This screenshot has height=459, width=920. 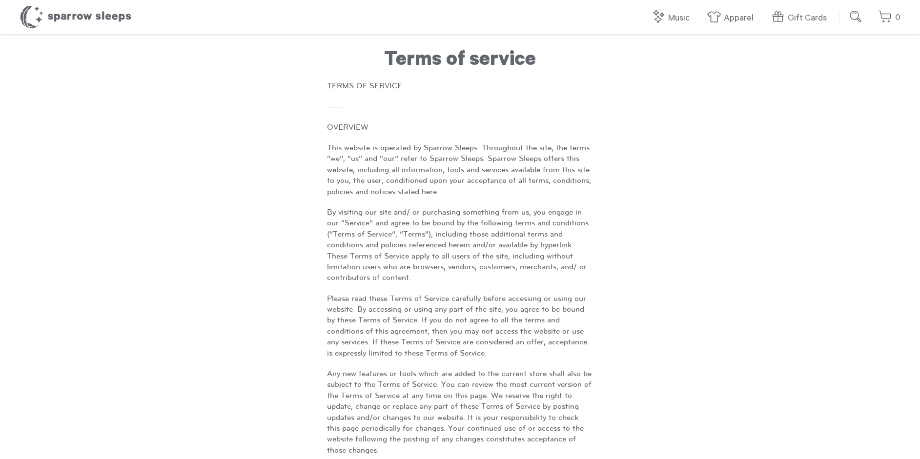 I want to click on a: 0, so click(x=889, y=18).